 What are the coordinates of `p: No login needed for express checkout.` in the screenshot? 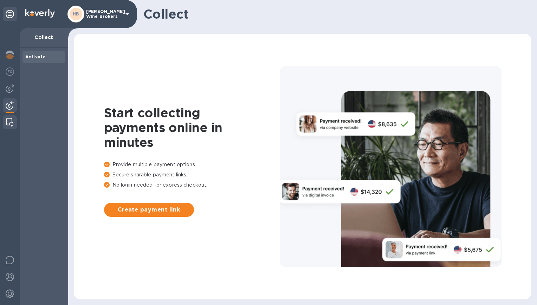 It's located at (192, 185).